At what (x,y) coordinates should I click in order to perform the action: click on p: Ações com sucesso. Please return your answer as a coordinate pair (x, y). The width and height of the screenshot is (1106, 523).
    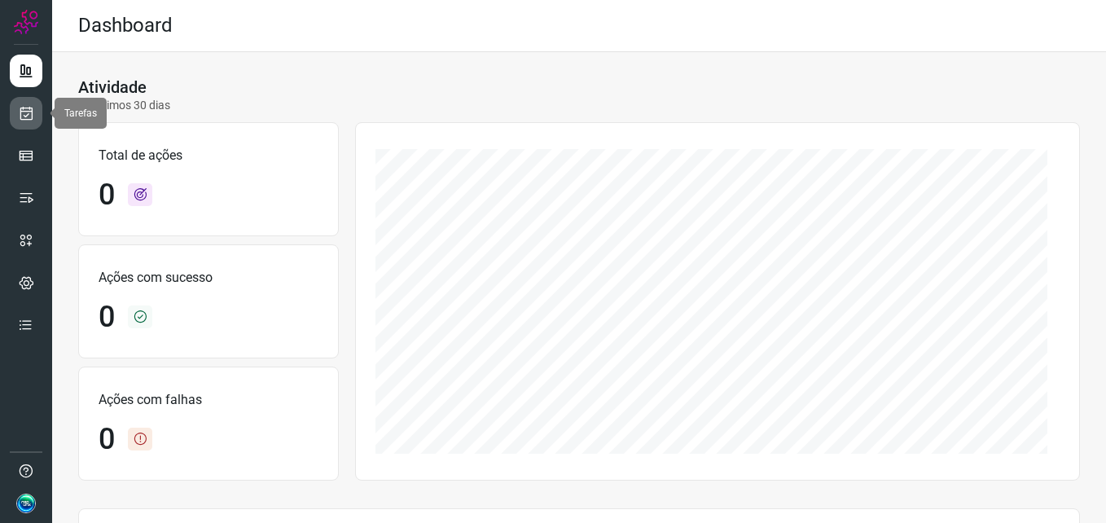
    Looking at the image, I should click on (208, 278).